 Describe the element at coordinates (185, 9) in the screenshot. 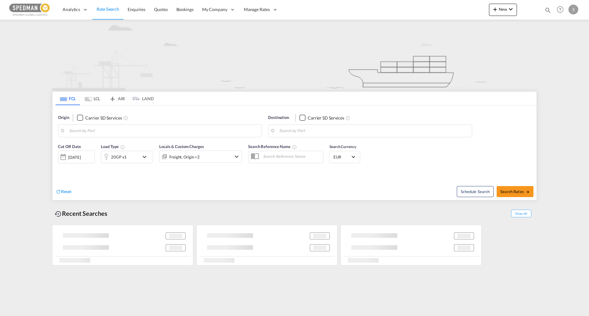

I see `span: Bookings` at that location.